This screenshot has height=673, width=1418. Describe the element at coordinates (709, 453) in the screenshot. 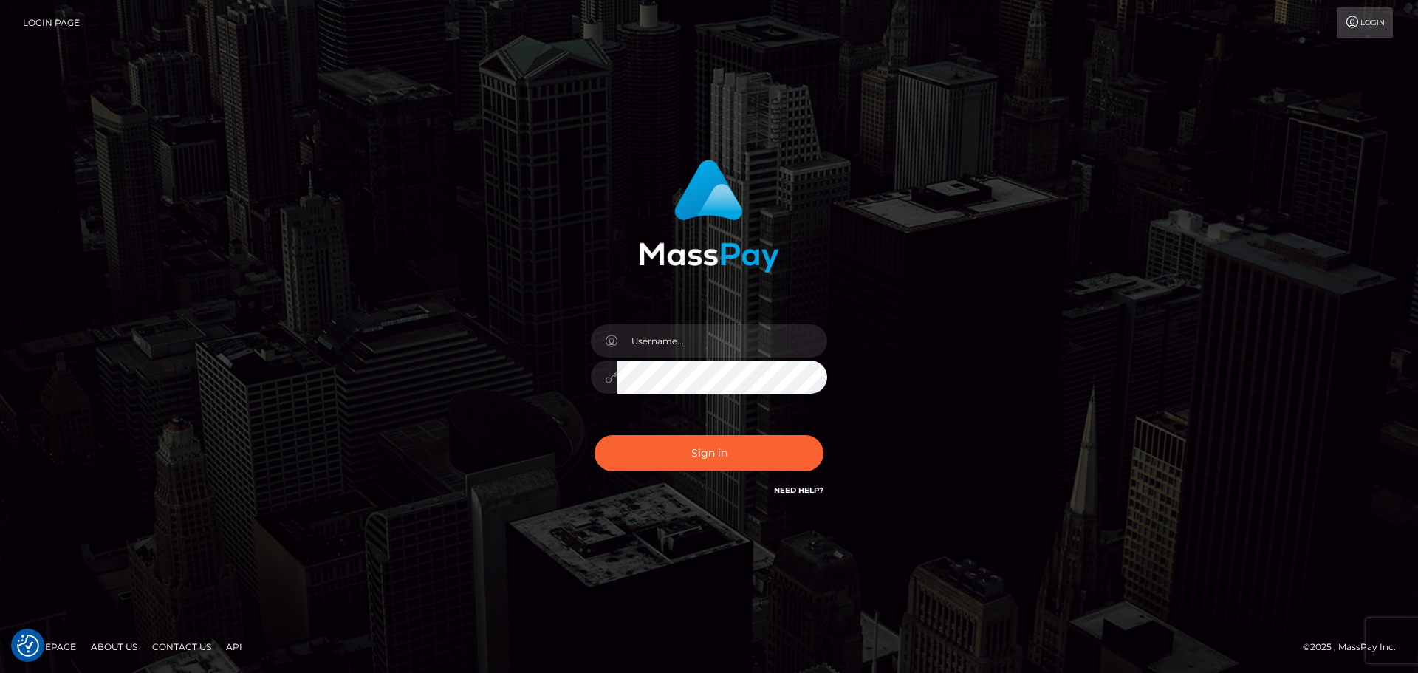

I see `button: Sign in` at that location.